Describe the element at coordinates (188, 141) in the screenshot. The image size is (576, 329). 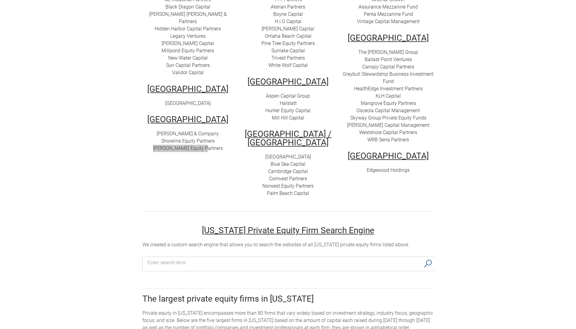
I see `a: Shoreline Equity Partners` at that location.